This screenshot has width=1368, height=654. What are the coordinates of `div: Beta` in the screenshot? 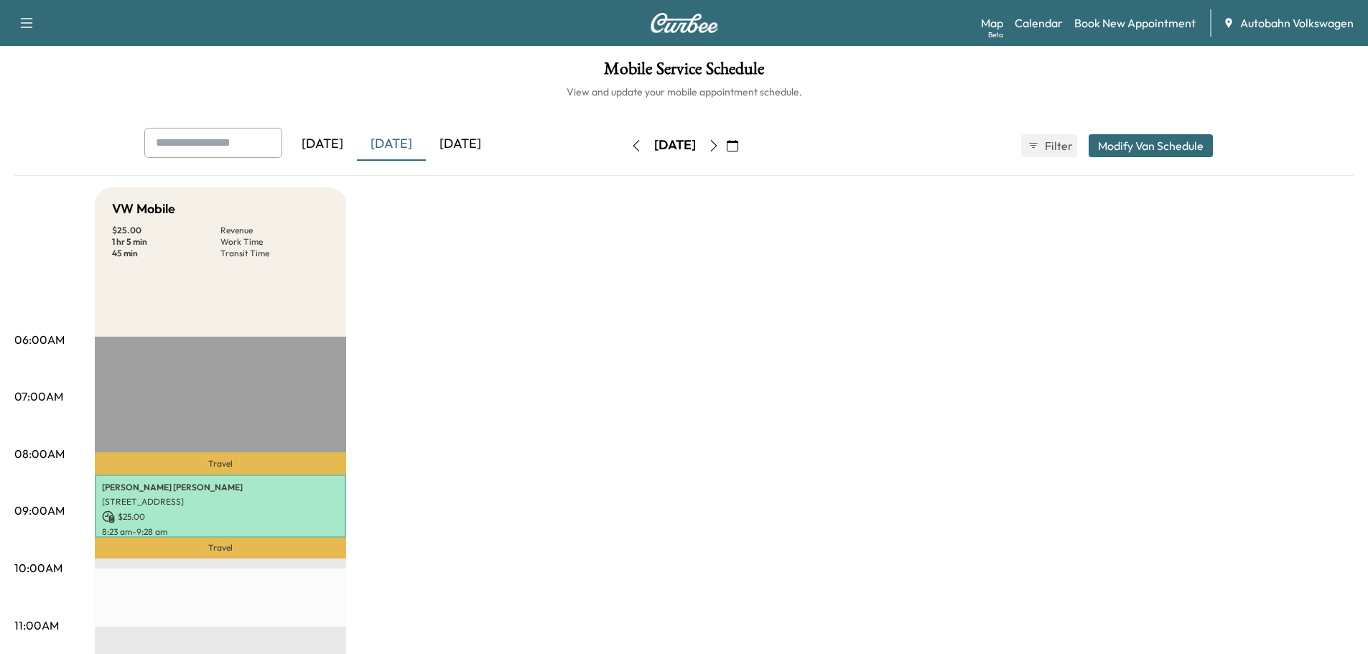 It's located at (995, 34).